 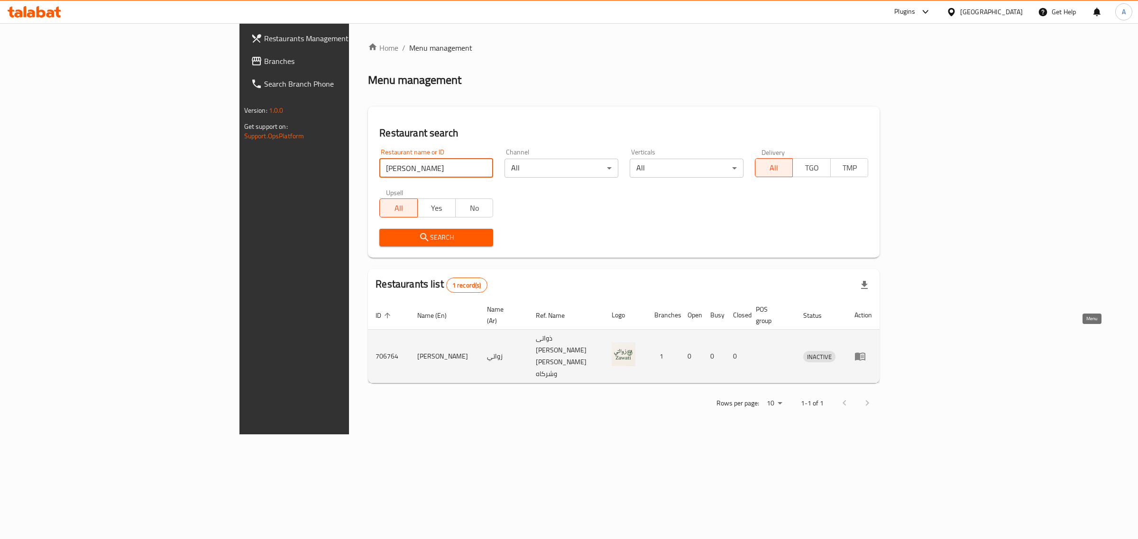 I want to click on input: Search for restaurant name or ID.., so click(x=436, y=168).